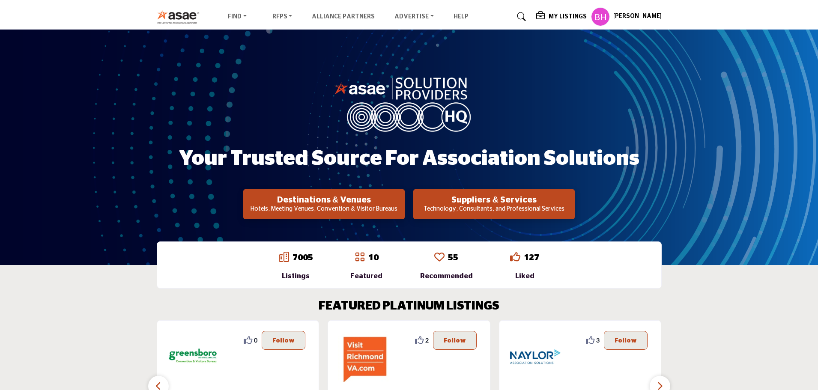 The image size is (818, 390). Describe the element at coordinates (535, 357) in the screenshot. I see `img: Naylor Association Solutions` at that location.